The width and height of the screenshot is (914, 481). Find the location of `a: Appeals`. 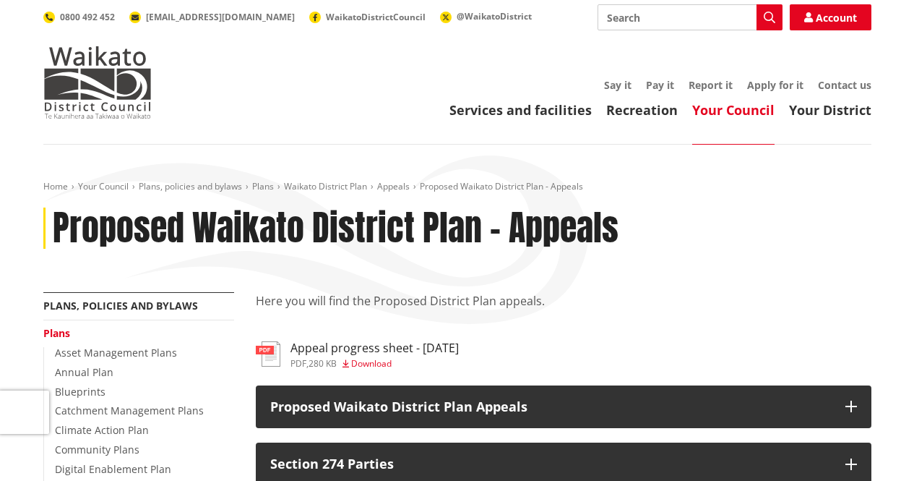

a: Appeals is located at coordinates (393, 186).